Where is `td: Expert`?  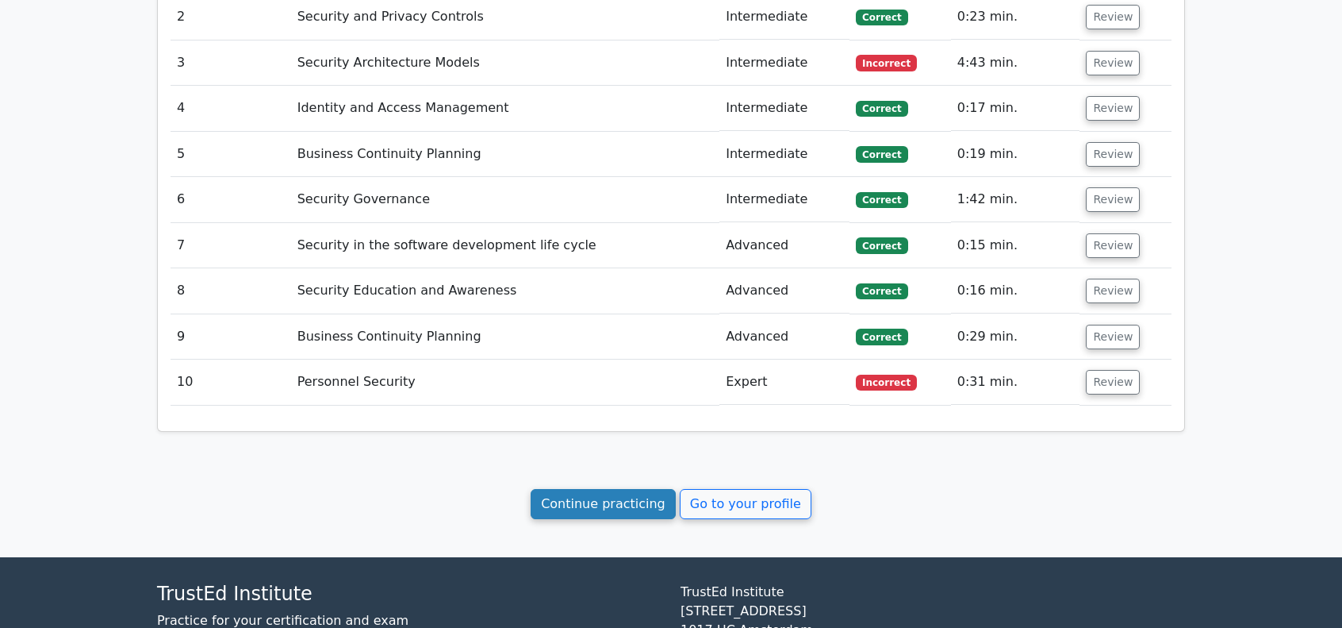 td: Expert is located at coordinates (785, 382).